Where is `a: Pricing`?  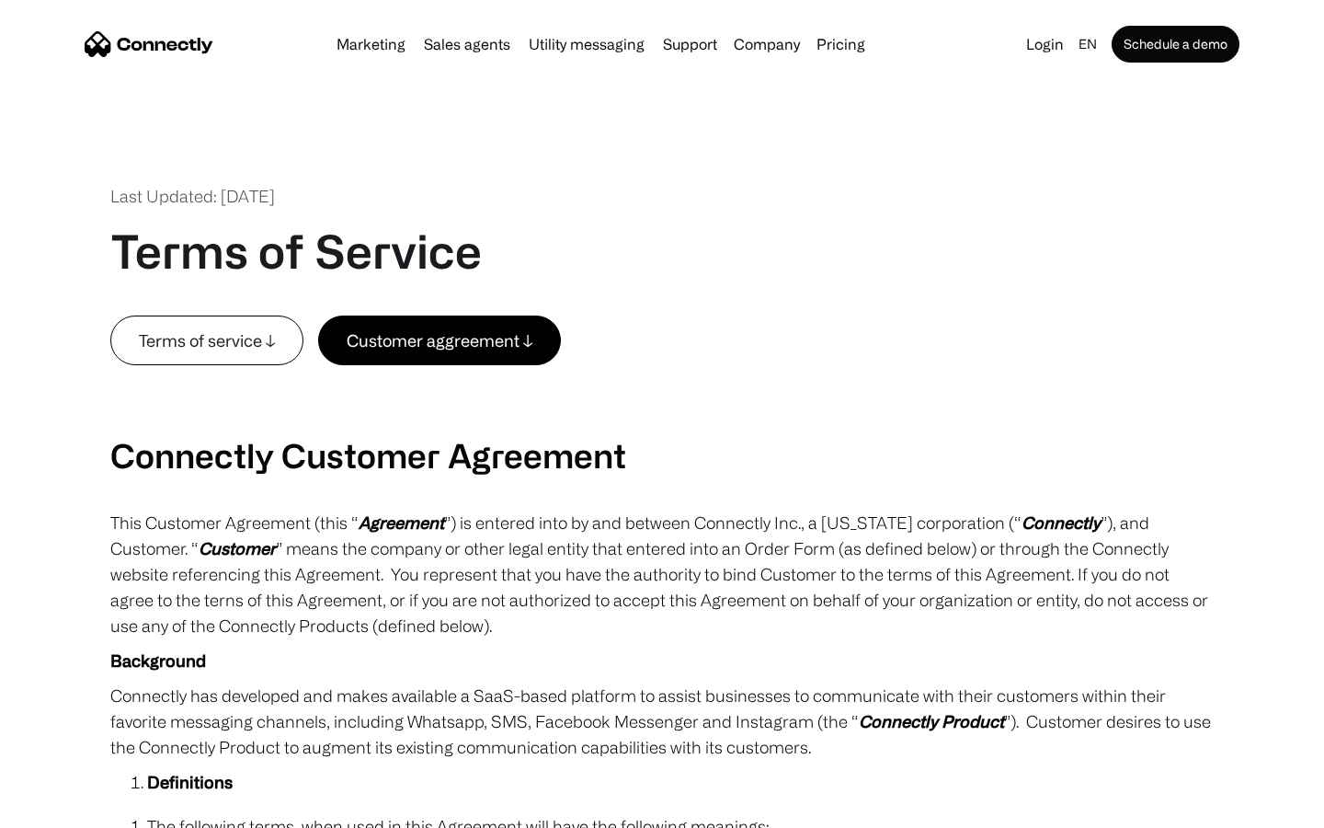
a: Pricing is located at coordinates (840, 44).